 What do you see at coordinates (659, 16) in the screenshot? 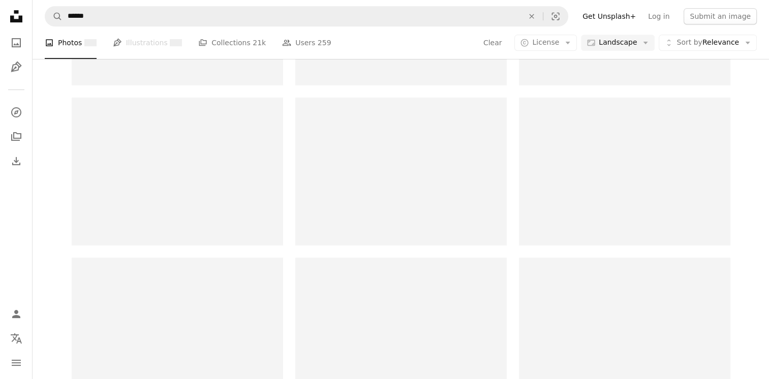
I see `a: Log in` at bounding box center [659, 16].